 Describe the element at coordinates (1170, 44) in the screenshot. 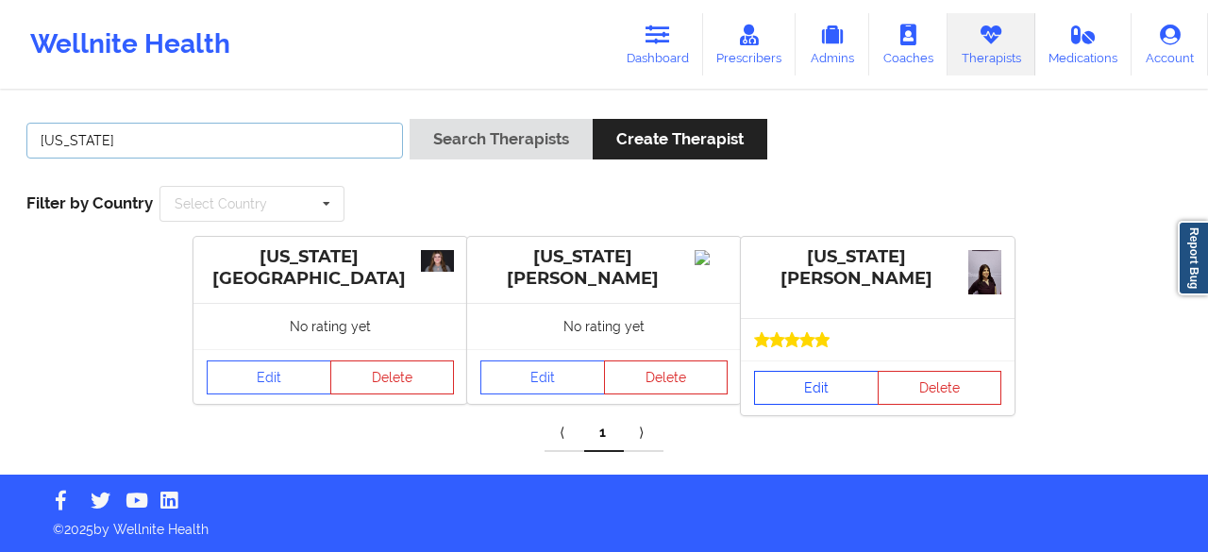

I see `a: Account` at that location.